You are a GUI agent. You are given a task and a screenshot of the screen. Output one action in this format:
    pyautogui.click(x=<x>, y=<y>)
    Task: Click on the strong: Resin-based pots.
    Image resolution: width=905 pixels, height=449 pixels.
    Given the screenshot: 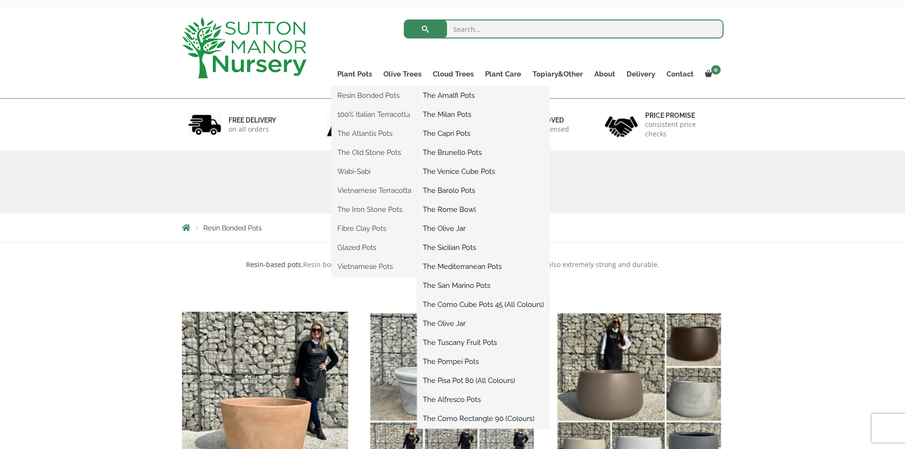 What is the action you would take?
    pyautogui.click(x=275, y=264)
    